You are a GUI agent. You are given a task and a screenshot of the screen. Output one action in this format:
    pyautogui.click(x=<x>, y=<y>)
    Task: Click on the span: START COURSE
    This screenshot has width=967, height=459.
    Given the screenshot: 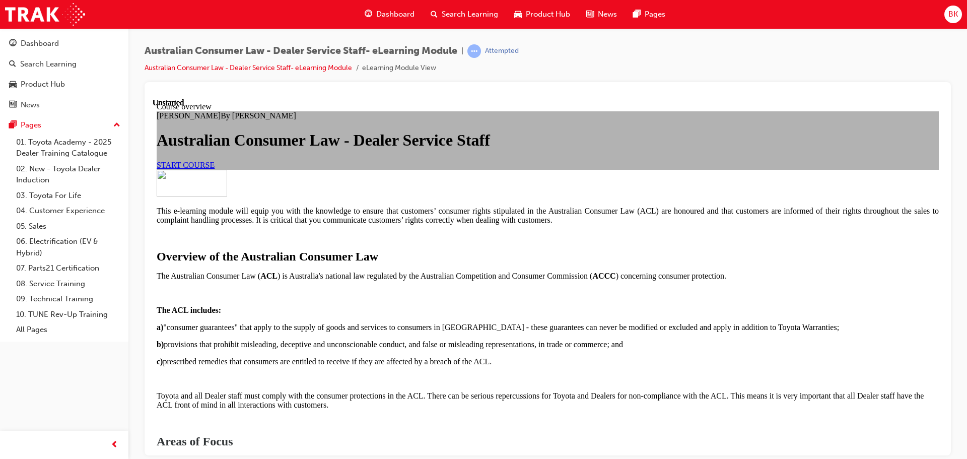 What is the action you would take?
    pyautogui.click(x=33, y=67)
    